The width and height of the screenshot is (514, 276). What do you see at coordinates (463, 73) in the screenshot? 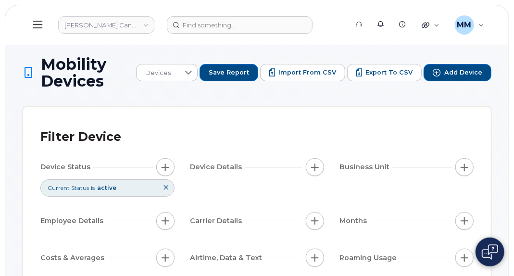
I see `span: Add Device` at bounding box center [463, 73].